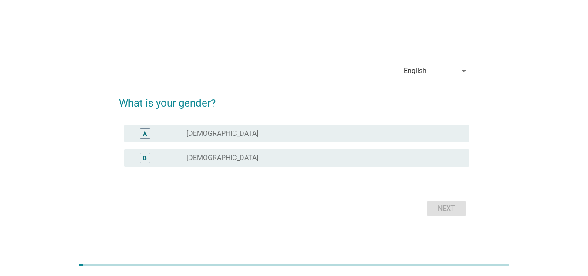 The width and height of the screenshot is (588, 276). Describe the element at coordinates (145, 158) in the screenshot. I see `div: B` at that location.